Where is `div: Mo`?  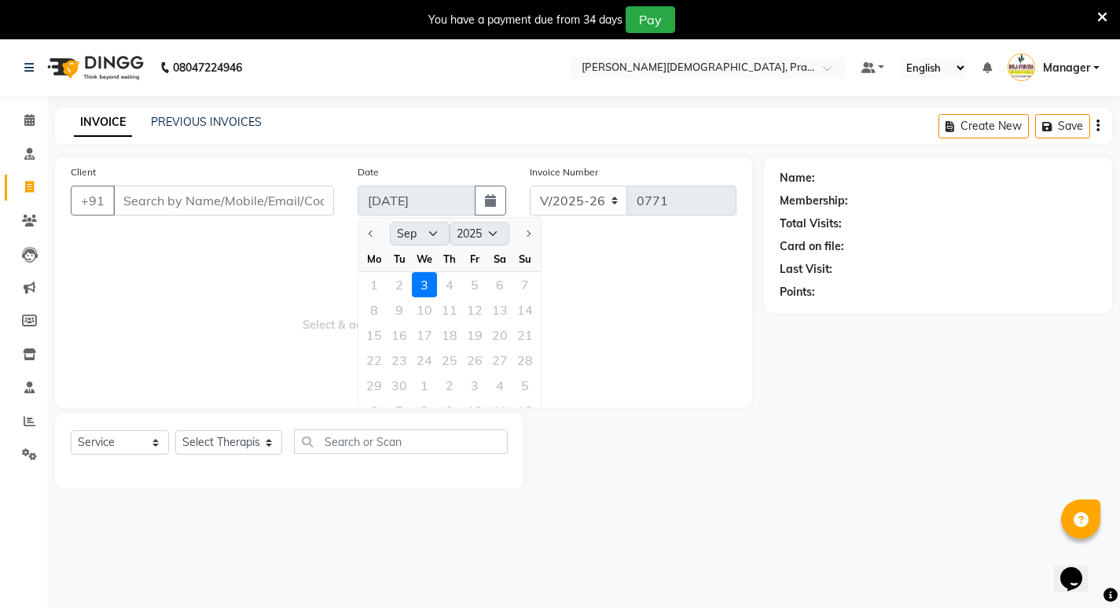 div: Mo is located at coordinates (374, 259).